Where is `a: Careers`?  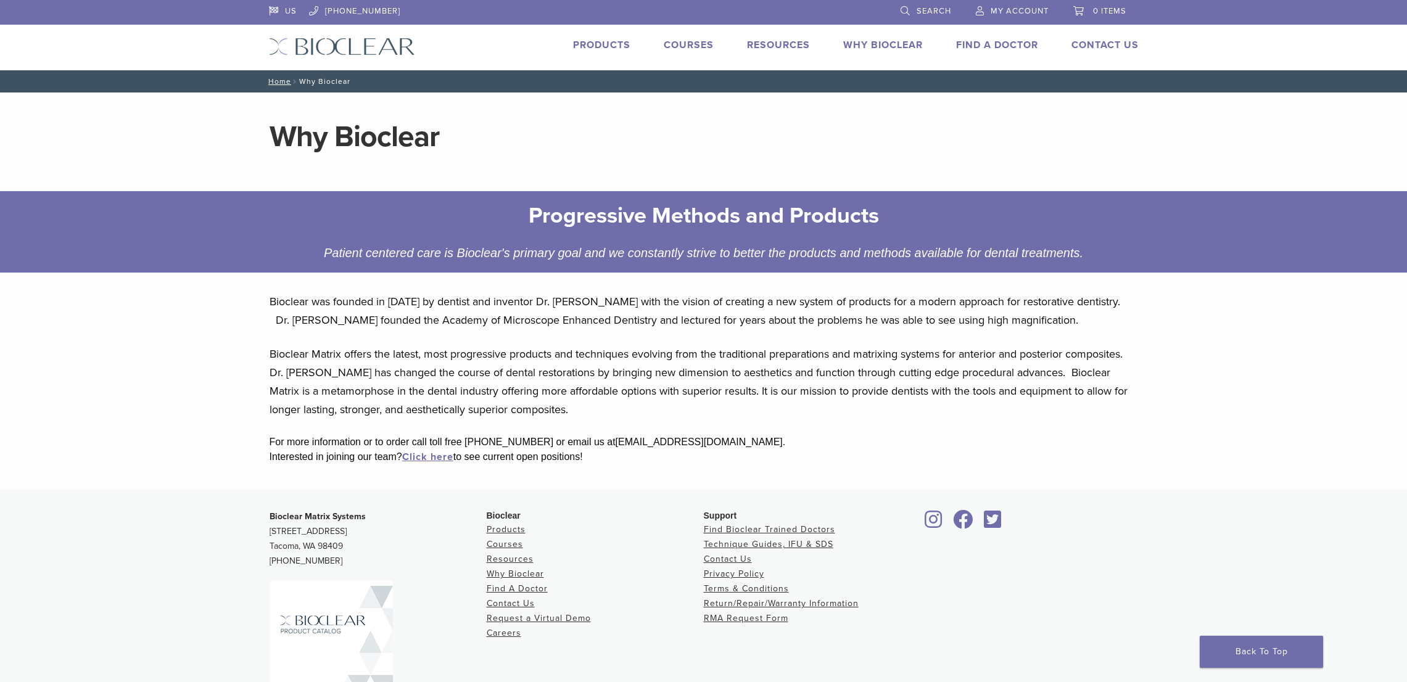
a: Careers is located at coordinates (504, 633).